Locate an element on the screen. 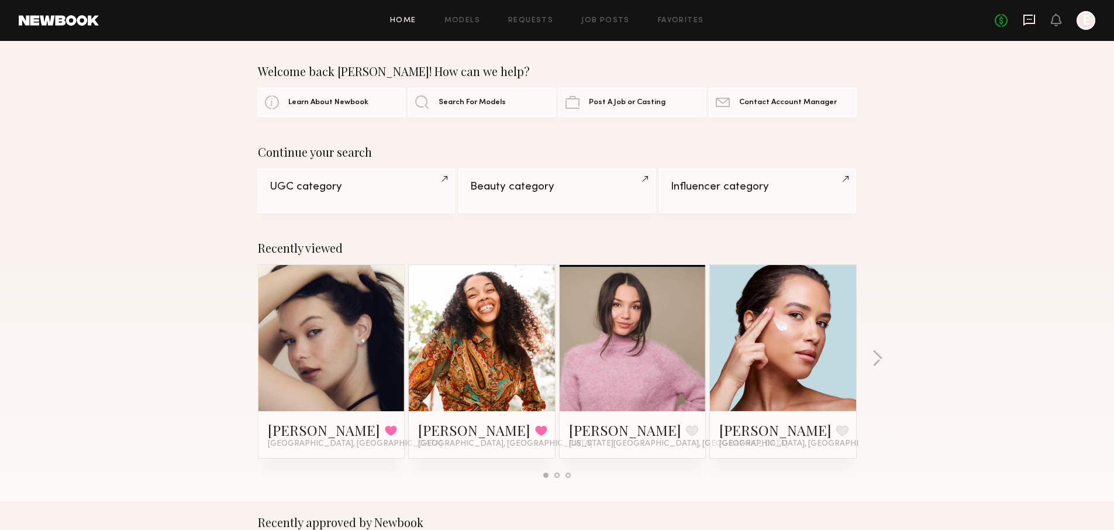 The width and height of the screenshot is (1114, 530). div: Continue your search is located at coordinates (557, 152).